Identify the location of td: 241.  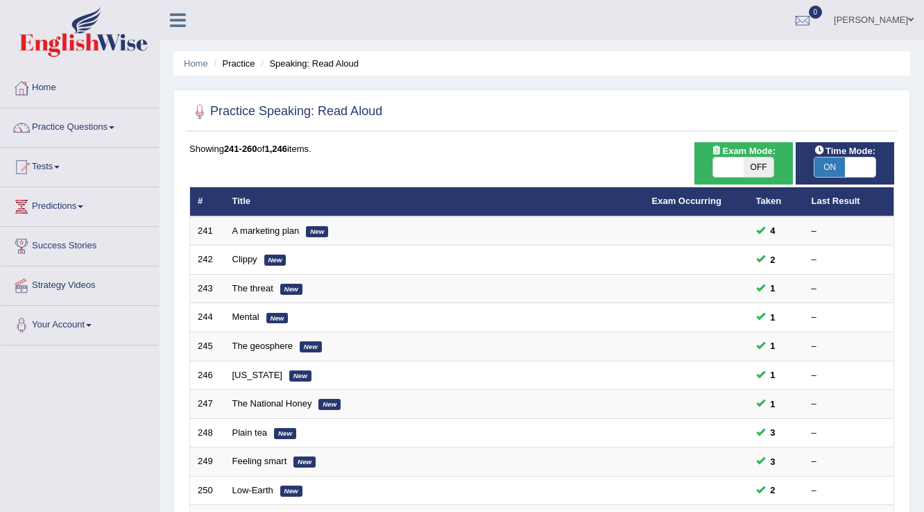
(207, 231).